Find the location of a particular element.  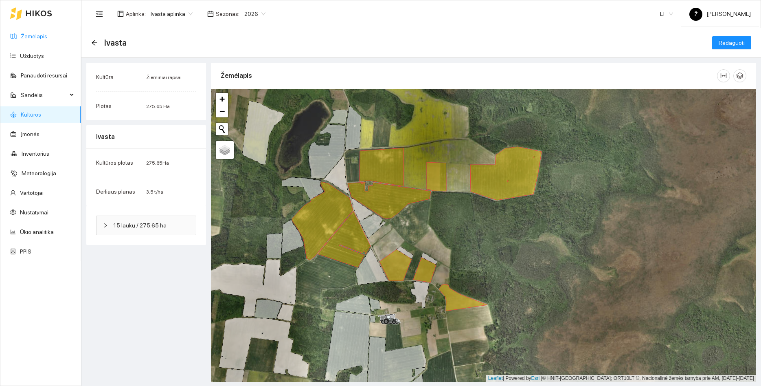

a: Esri is located at coordinates (536, 378).